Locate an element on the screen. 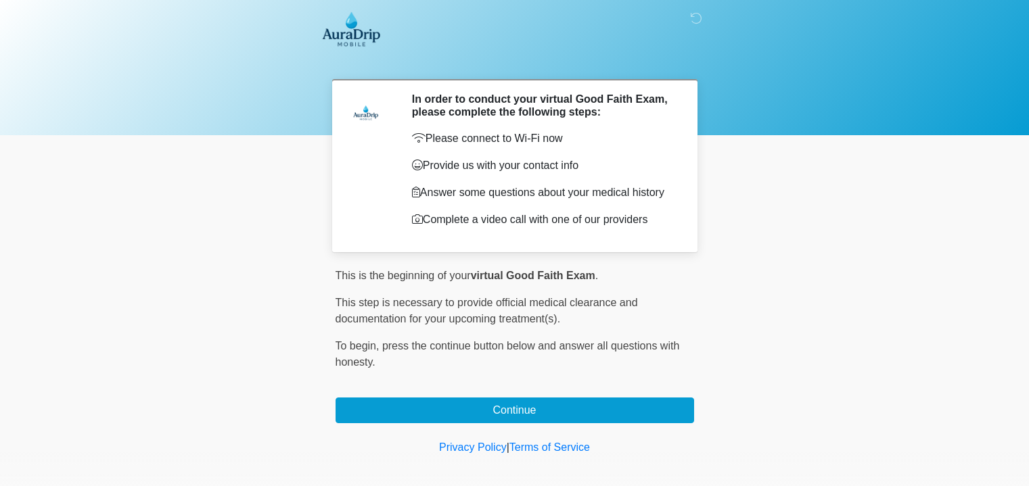 This screenshot has width=1029, height=486. span: To begin, is located at coordinates (359, 346).